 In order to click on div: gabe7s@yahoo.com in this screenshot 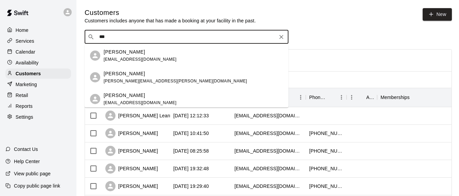, I will do `click(268, 151)`.